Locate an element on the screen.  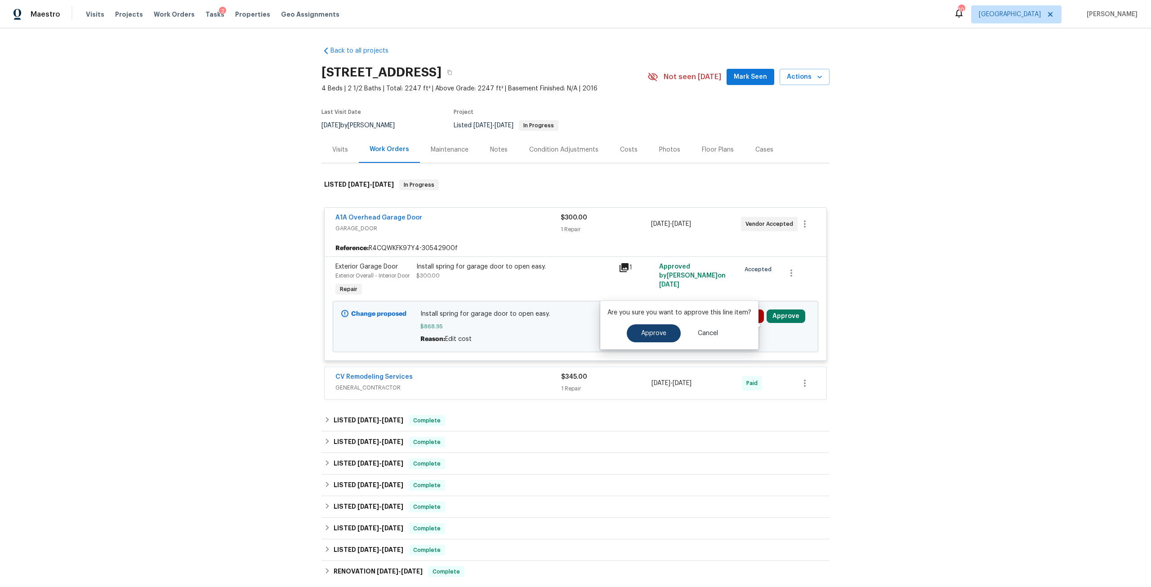
a: Back to all projects is located at coordinates (365, 51).